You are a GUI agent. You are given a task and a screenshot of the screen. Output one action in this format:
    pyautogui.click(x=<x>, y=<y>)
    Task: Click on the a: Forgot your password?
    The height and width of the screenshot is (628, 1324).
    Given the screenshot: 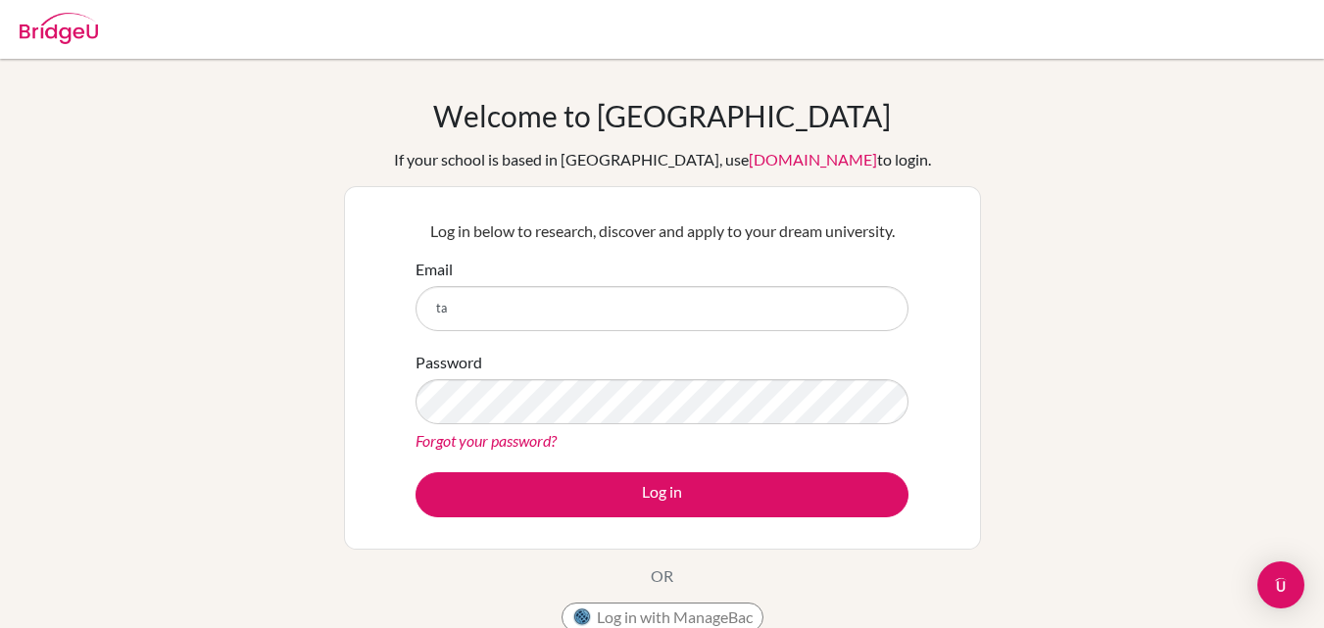 What is the action you would take?
    pyautogui.click(x=486, y=440)
    